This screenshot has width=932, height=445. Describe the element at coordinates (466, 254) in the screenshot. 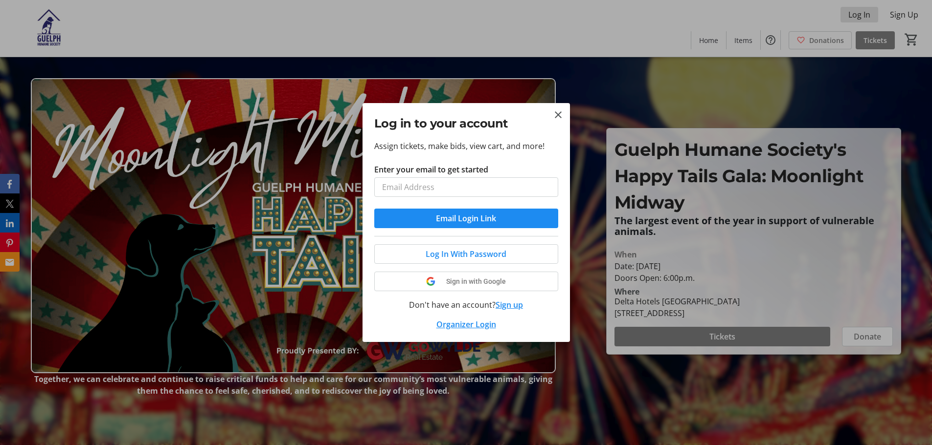

I see `button: Log In With Password` at that location.